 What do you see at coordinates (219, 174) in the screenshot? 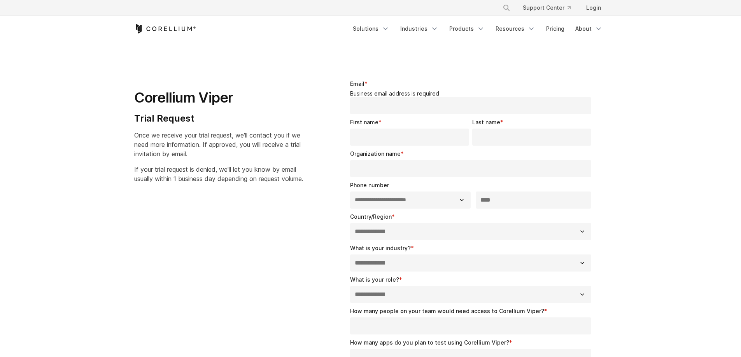
I see `span: If your trial request is denied, we'll let you know by email usually within 1 business day depend...` at bounding box center [219, 174].